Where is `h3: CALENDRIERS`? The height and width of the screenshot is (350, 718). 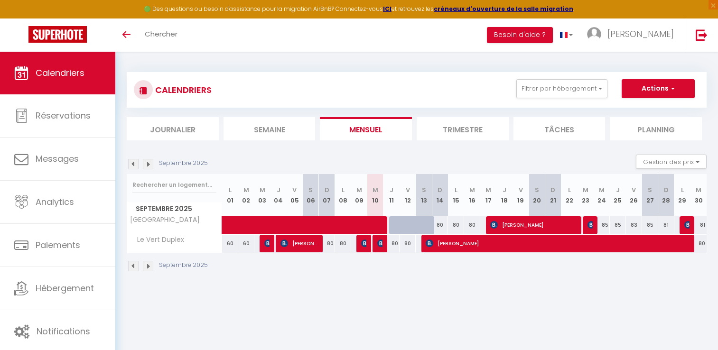
h3: CALENDRIERS is located at coordinates (182, 90).